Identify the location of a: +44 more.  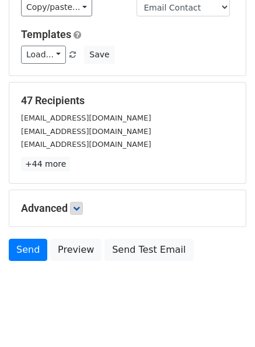
(46, 164).